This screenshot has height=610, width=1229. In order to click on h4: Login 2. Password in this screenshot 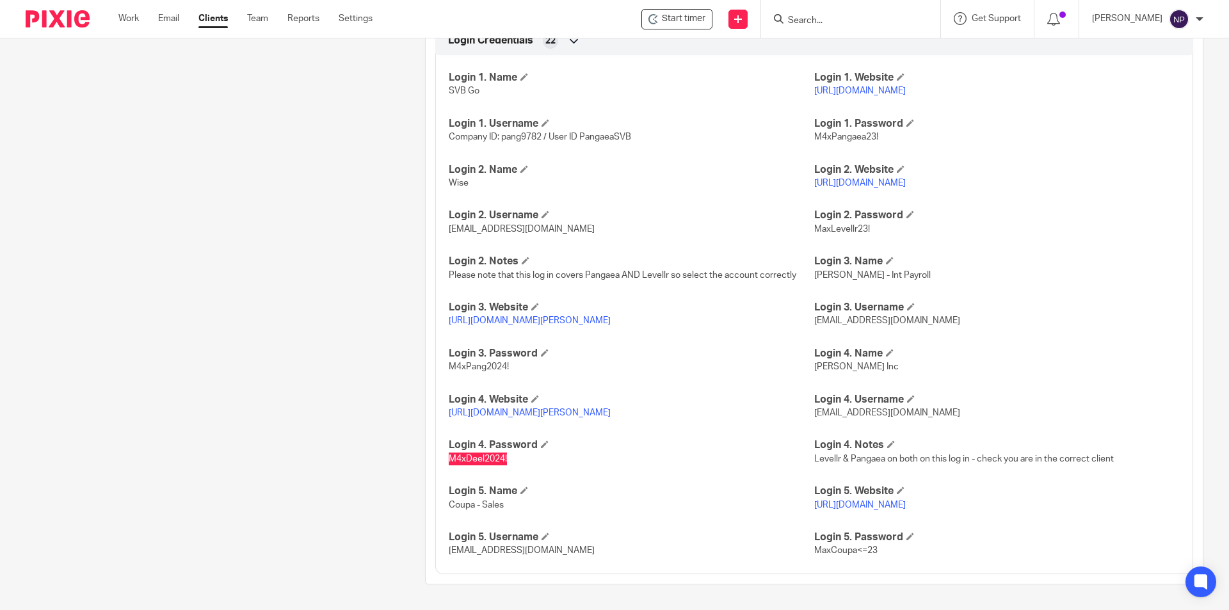, I will do `click(997, 215)`.